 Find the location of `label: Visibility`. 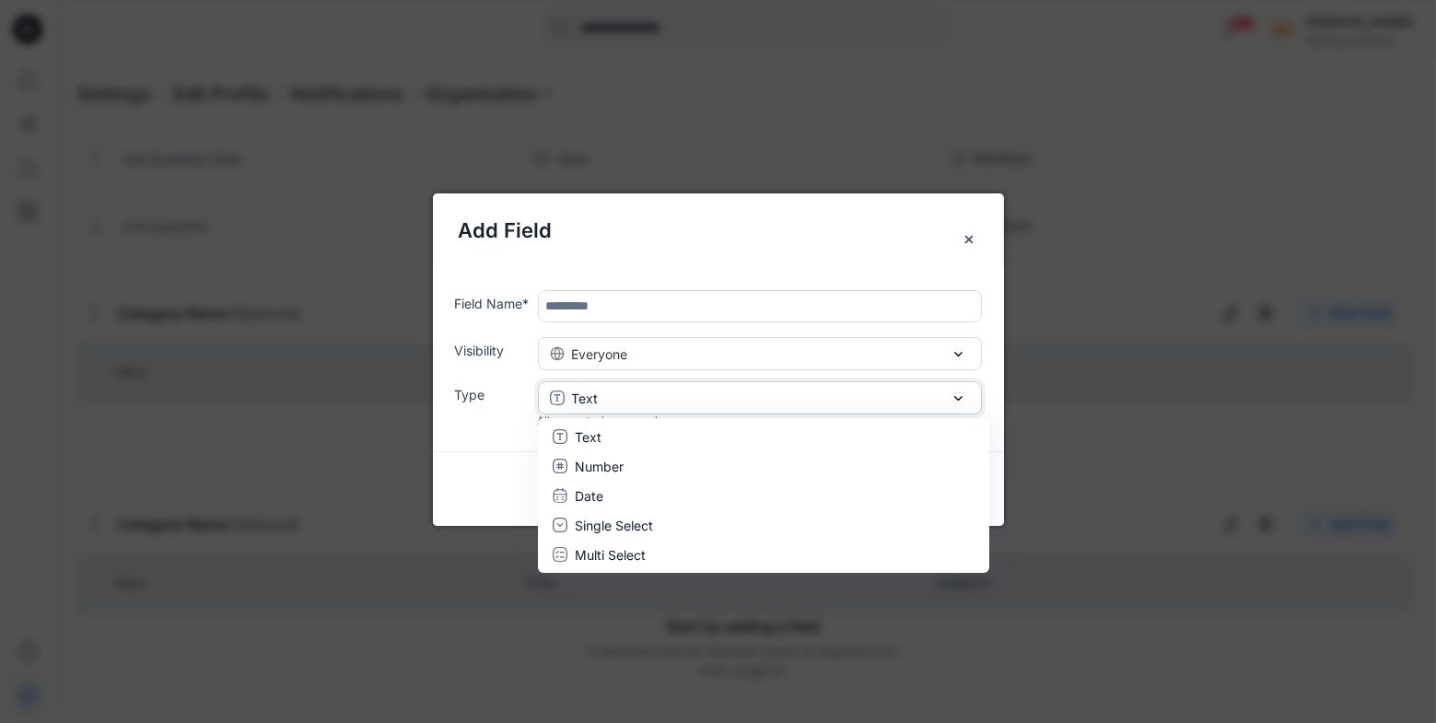

label: Visibility is located at coordinates (493, 350).